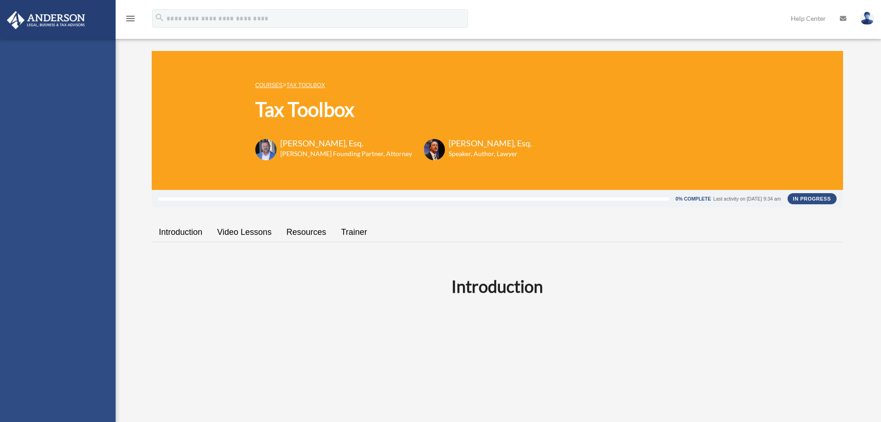  What do you see at coordinates (130, 20) in the screenshot?
I see `a: menu` at bounding box center [130, 20].